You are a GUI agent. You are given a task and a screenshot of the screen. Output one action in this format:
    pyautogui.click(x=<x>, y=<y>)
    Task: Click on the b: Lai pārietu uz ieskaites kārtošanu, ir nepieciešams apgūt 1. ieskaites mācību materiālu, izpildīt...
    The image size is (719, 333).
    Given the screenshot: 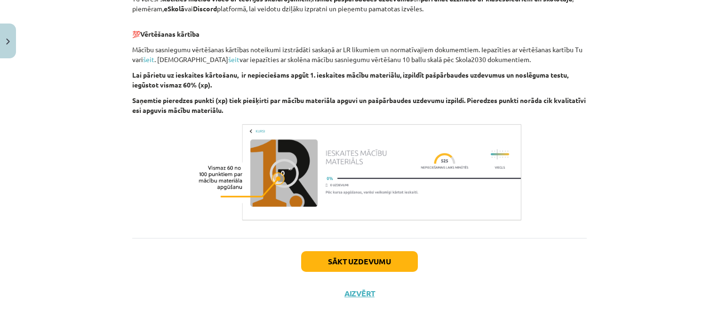 What is the action you would take?
    pyautogui.click(x=350, y=79)
    